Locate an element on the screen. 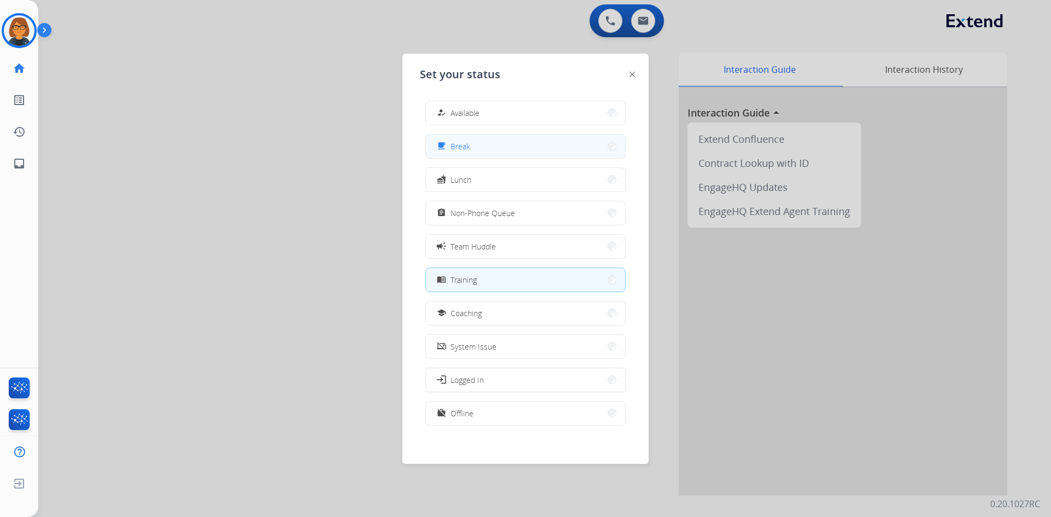 Image resolution: width=1051 pixels, height=517 pixels. p: 0.20.1027RC is located at coordinates (1015, 504).